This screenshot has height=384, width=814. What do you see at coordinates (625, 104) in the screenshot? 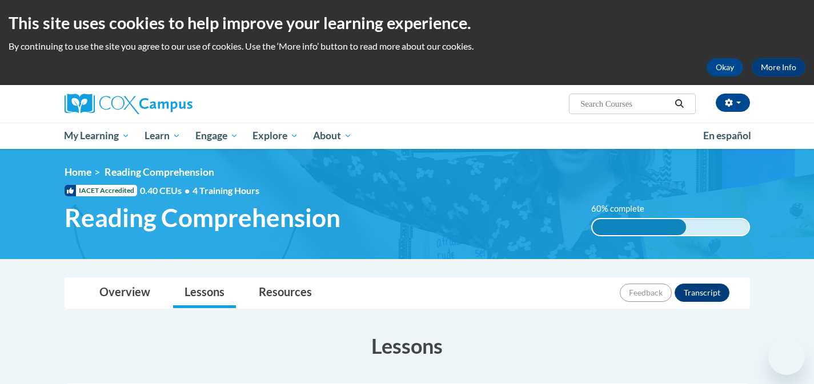
I see `input: Search Courses` at bounding box center [625, 104].